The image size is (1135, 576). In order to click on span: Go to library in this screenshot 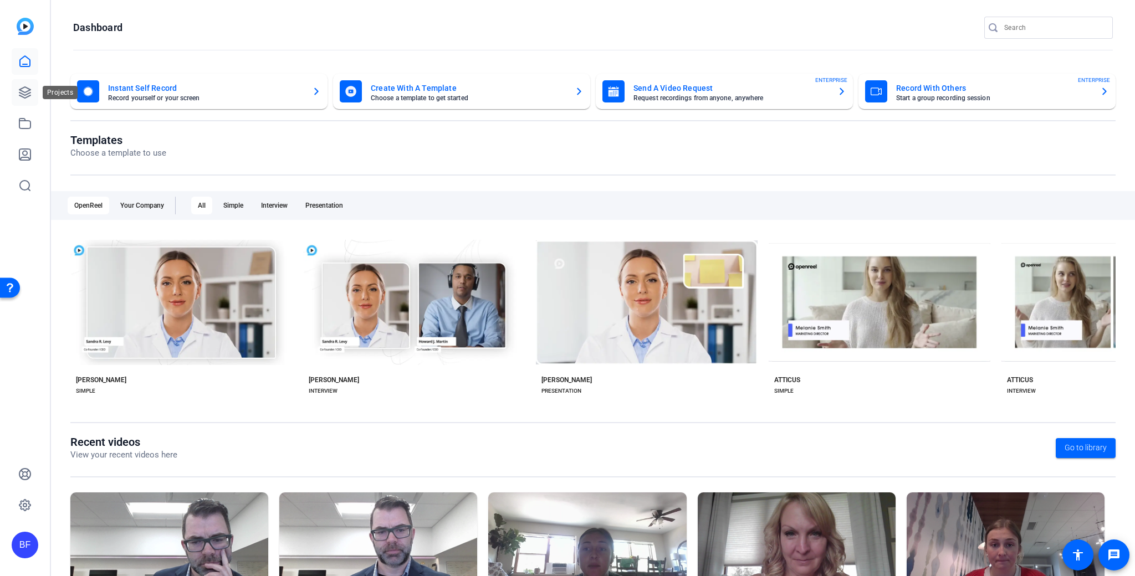, I will do `click(1085, 448)`.